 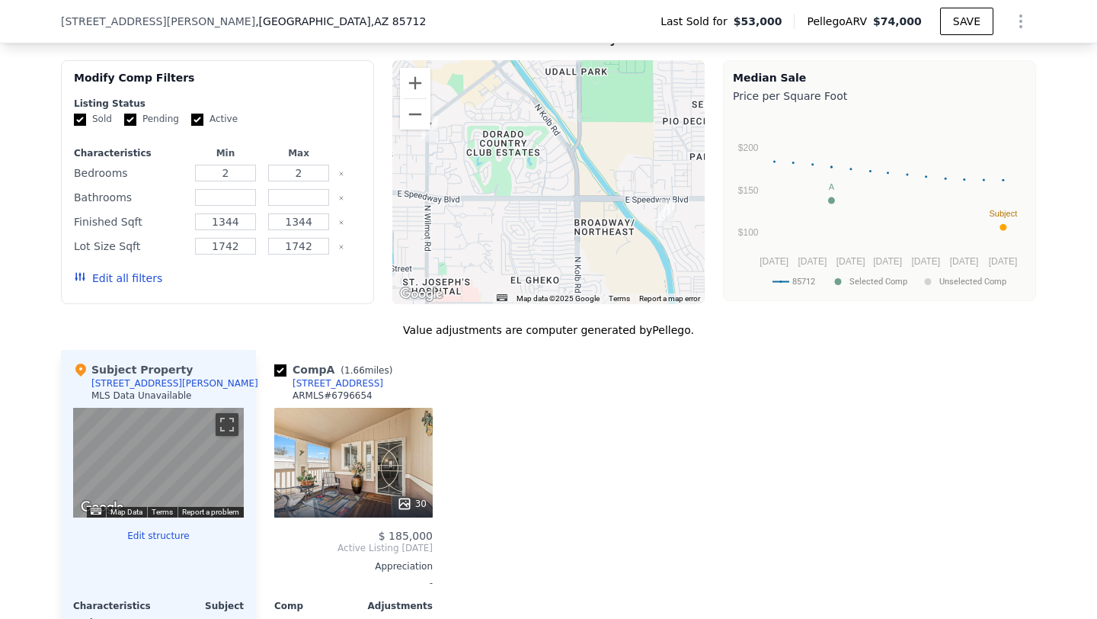 I want to click on div: Finished Sqft, so click(x=130, y=222).